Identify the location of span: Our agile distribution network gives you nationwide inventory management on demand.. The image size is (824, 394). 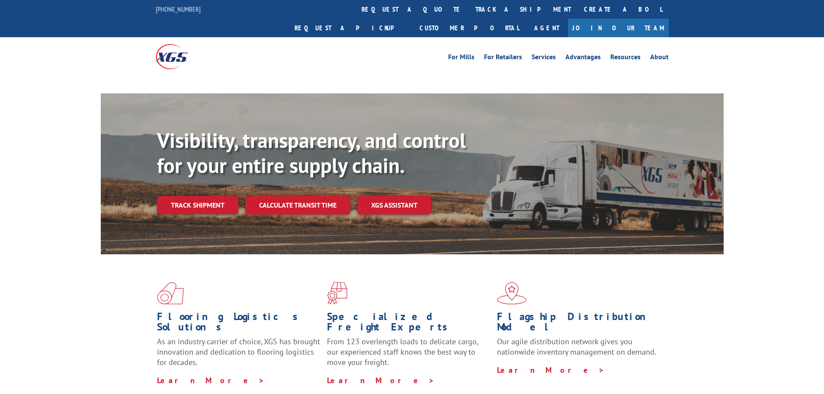
(577, 347).